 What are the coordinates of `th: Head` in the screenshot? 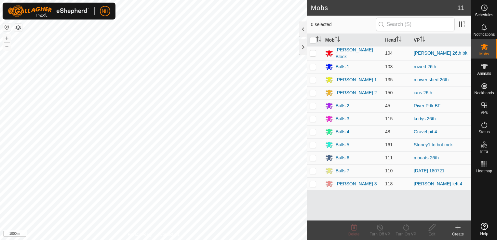 It's located at (397, 40).